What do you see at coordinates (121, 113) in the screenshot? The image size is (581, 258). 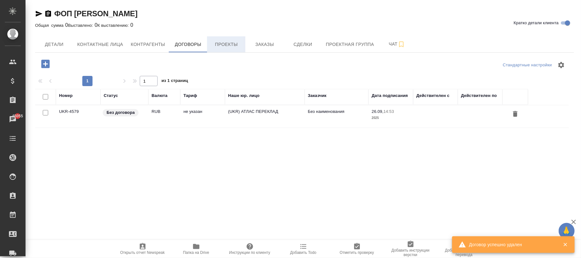 I see `p: Без договора` at bounding box center [121, 113].